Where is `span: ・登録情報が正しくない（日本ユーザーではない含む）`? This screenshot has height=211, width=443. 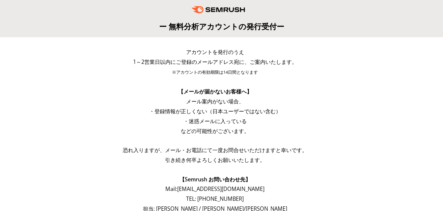
span: ・登録情報が正しくない（日本ユーザーではない含む） is located at coordinates (215, 111).